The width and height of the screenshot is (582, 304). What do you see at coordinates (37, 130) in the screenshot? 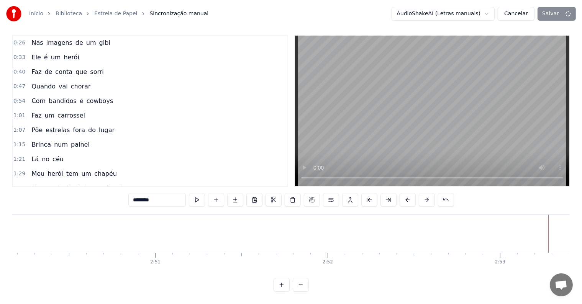
I see `span: Põe` at bounding box center [37, 130].